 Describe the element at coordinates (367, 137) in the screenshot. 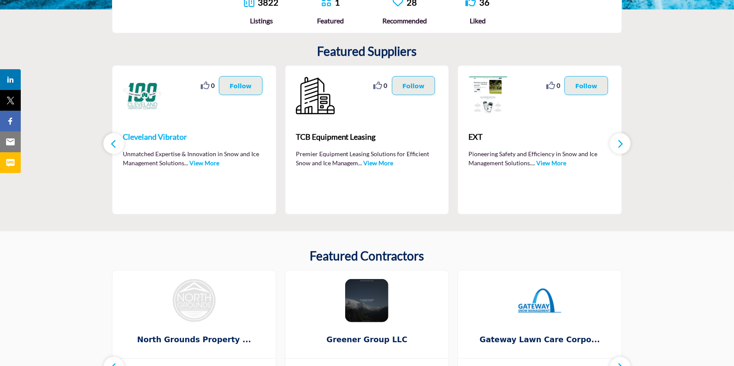

I see `a: TCB Equipment Leasing` at that location.